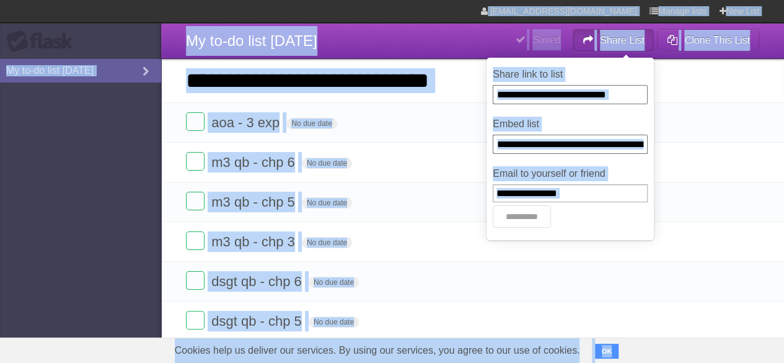  What do you see at coordinates (255, 201) in the screenshot?
I see `span: m3 qb - chp 5` at bounding box center [255, 201].